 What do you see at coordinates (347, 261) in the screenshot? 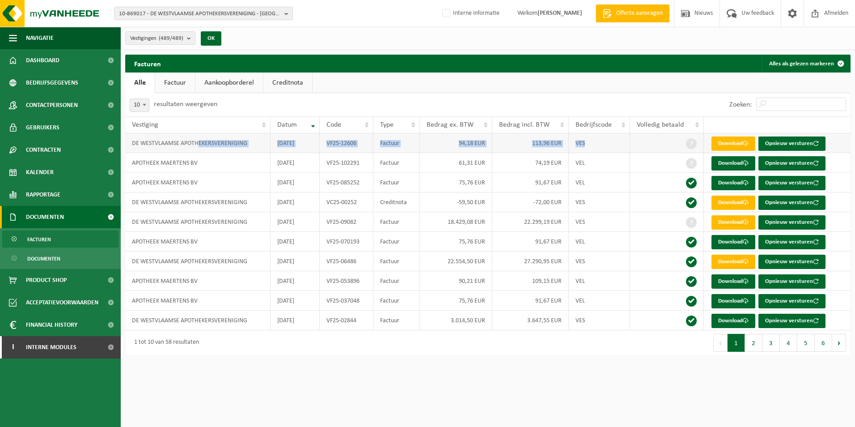
I see `td: VF25-06486` at bounding box center [347, 261].